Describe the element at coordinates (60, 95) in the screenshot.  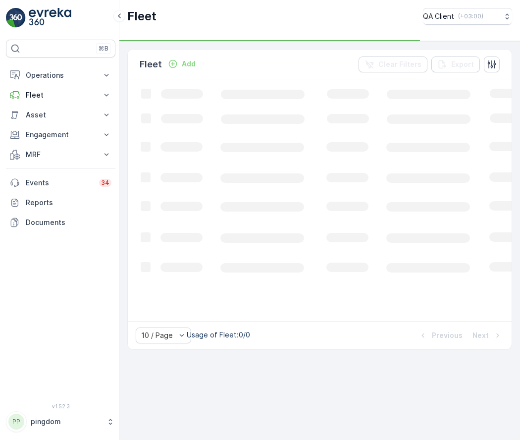
I see `button: Fleet` at that location.